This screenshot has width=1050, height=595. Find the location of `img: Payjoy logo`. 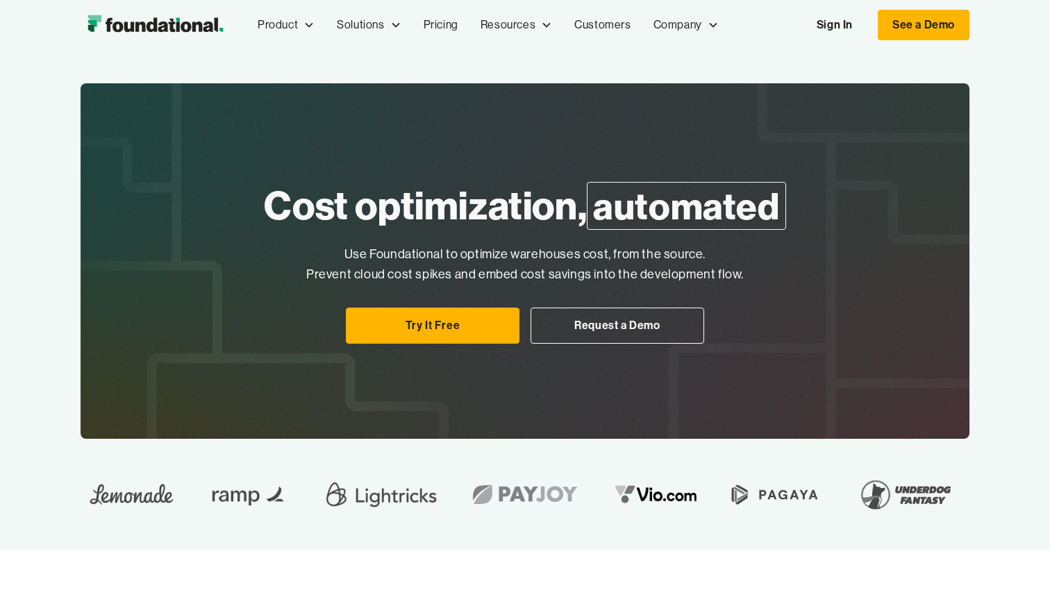

img: Payjoy logo is located at coordinates (524, 494).